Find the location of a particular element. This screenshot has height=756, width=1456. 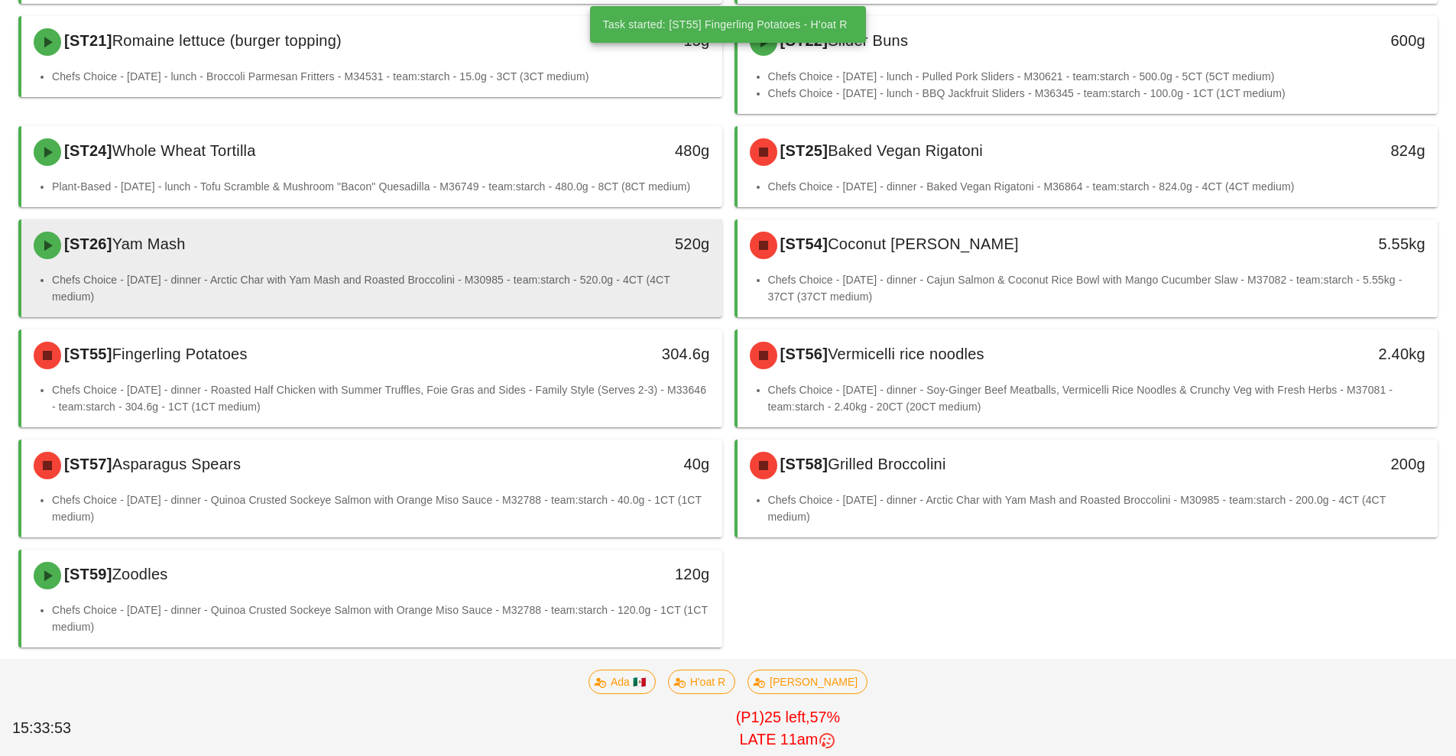

div: 5.55kg is located at coordinates (1347, 244).